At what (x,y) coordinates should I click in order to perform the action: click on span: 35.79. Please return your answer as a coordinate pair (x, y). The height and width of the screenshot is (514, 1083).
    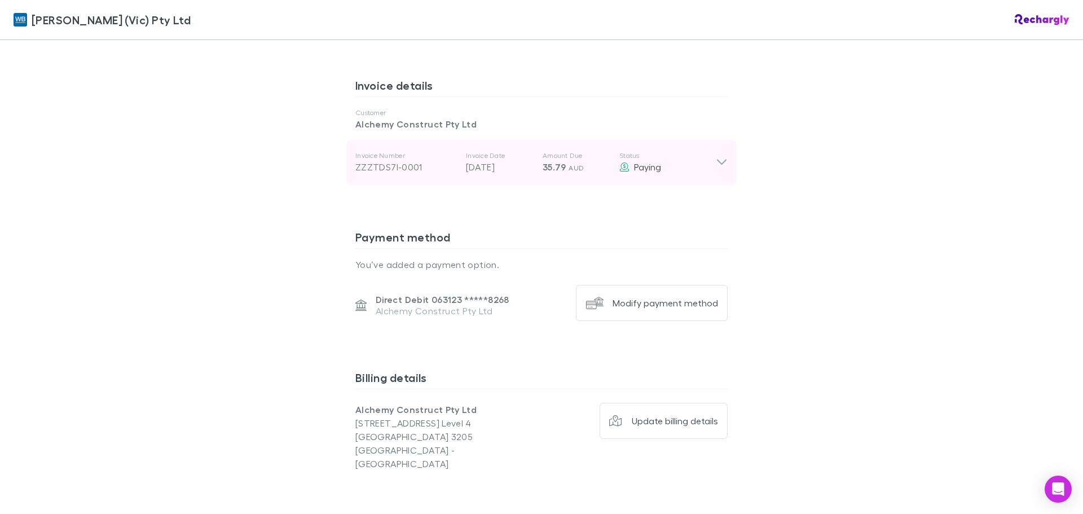
    Looking at the image, I should click on (555, 167).